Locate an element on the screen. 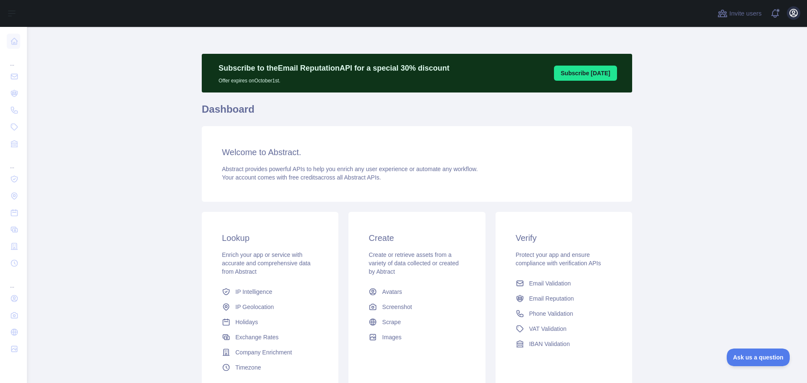  h1: Dashboard is located at coordinates (417, 113).